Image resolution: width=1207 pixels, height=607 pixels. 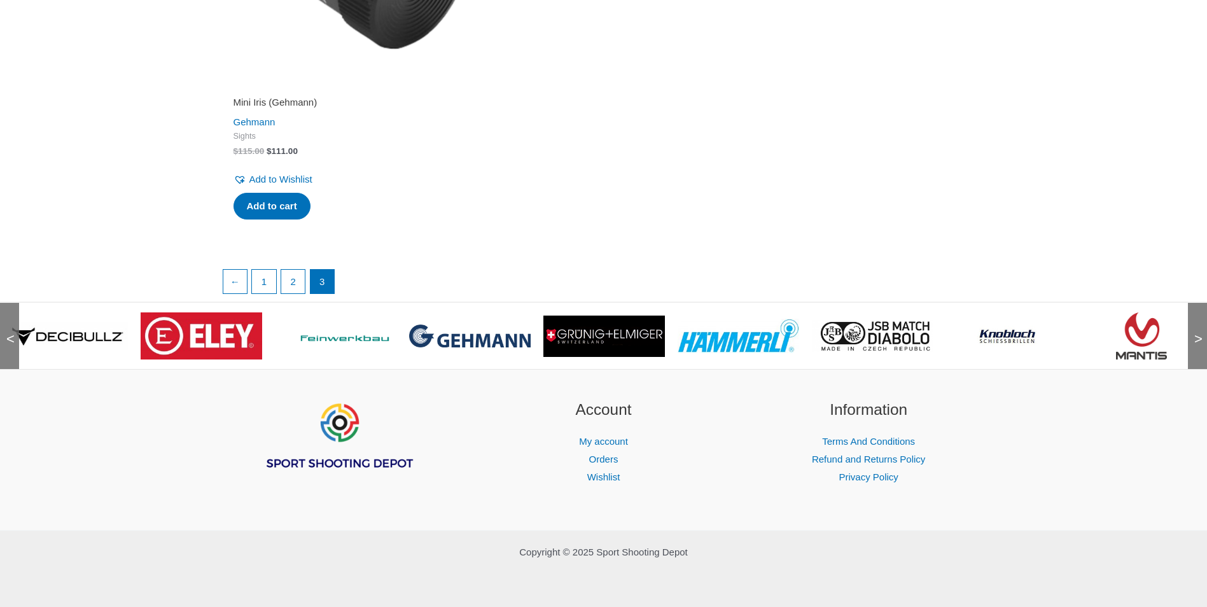 I want to click on a: Orders, so click(x=604, y=459).